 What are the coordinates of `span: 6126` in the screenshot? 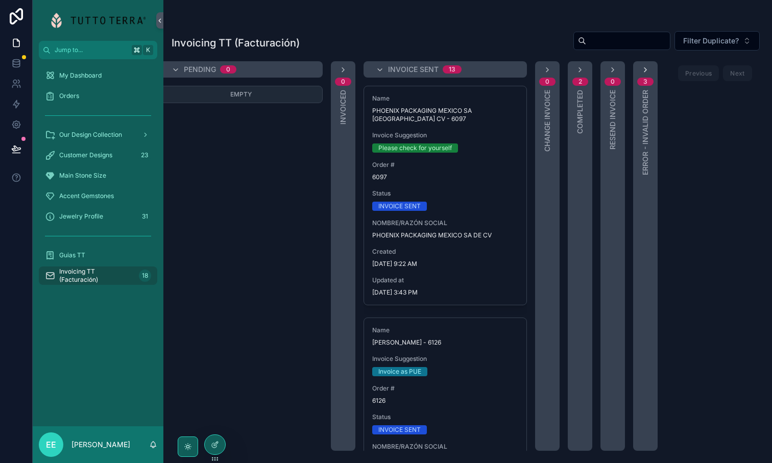 It's located at (445, 401).